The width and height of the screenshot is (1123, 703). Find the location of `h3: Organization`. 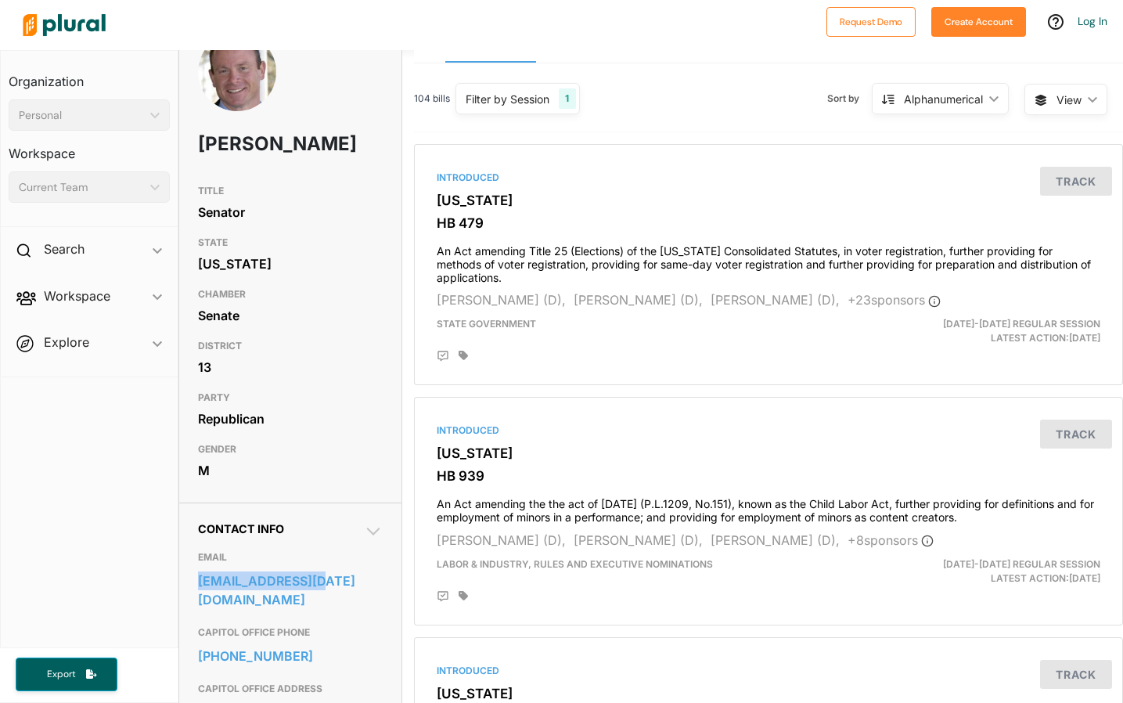

h3: Organization is located at coordinates (89, 76).